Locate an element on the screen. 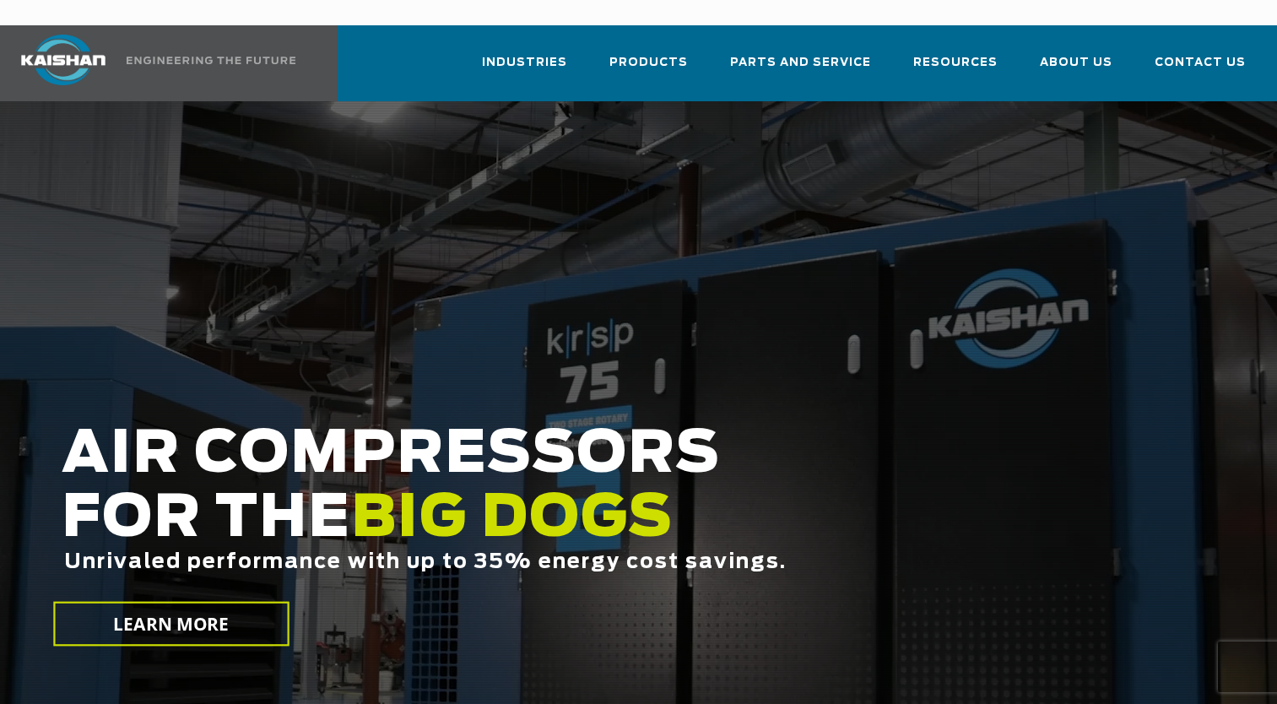 Image resolution: width=1277 pixels, height=704 pixels. a: LEARN MORE is located at coordinates (170, 624).